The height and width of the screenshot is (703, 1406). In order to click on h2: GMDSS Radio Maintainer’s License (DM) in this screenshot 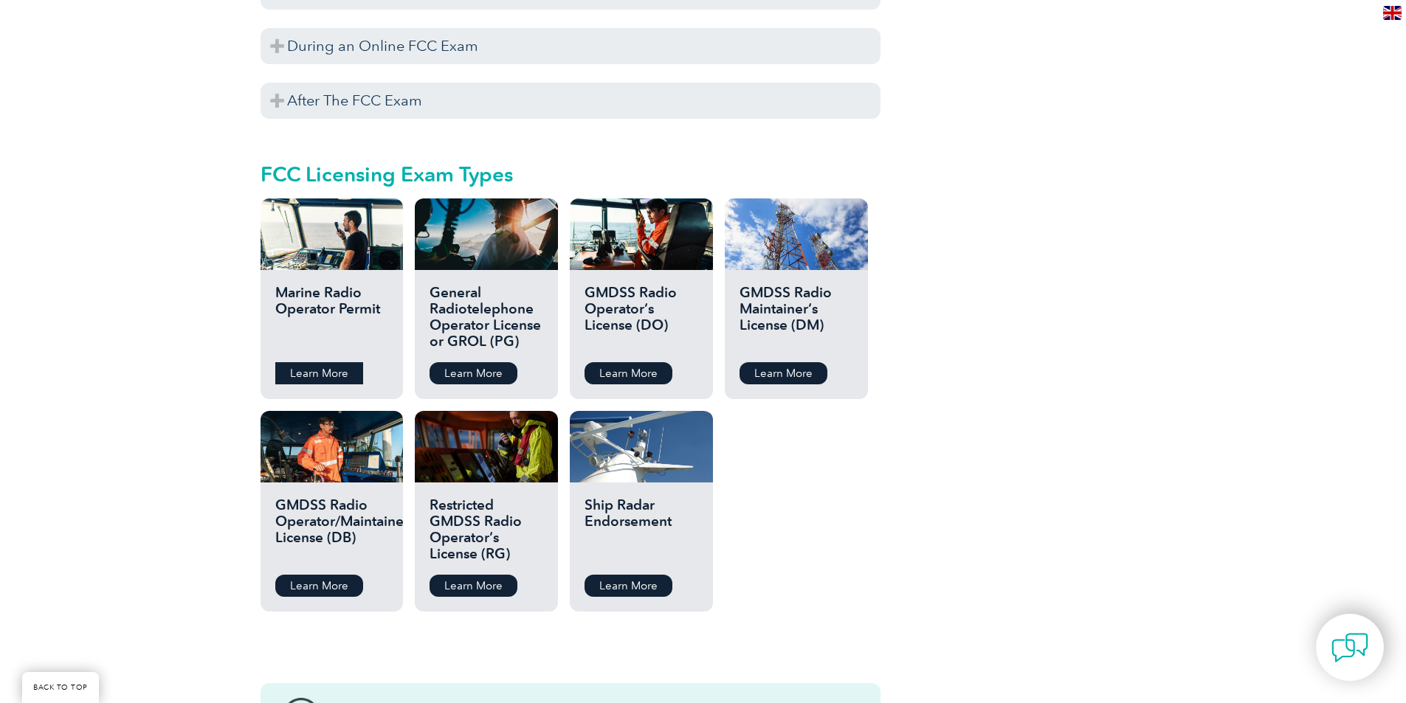, I will do `click(795, 318)`.